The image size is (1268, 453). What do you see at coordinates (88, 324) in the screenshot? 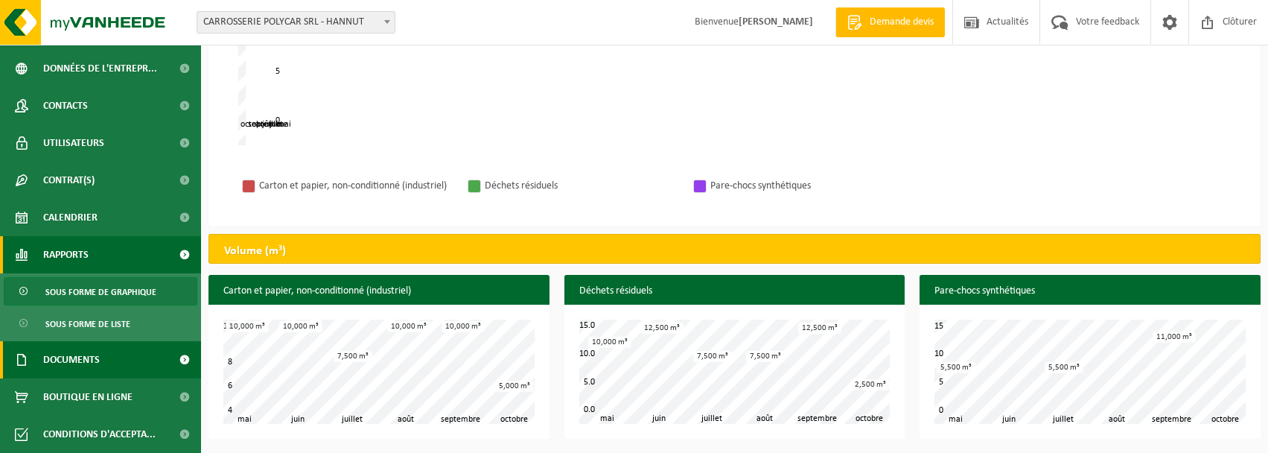
I see `span: Sous forme de liste` at bounding box center [88, 324].